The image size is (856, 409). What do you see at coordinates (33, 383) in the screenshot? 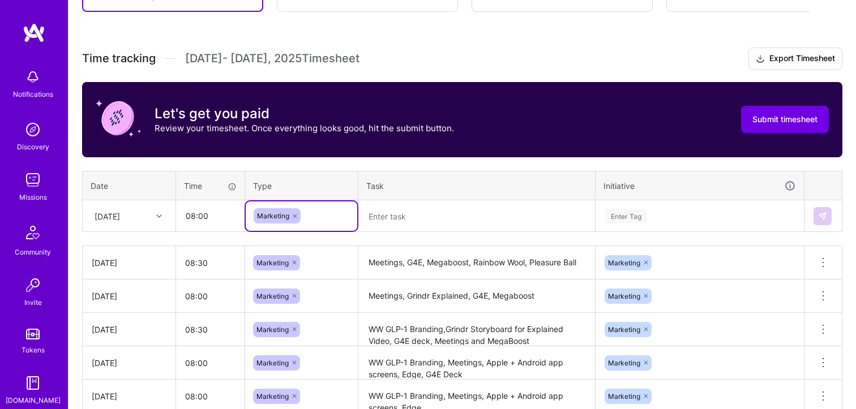
I see `img: guide book` at bounding box center [33, 383].